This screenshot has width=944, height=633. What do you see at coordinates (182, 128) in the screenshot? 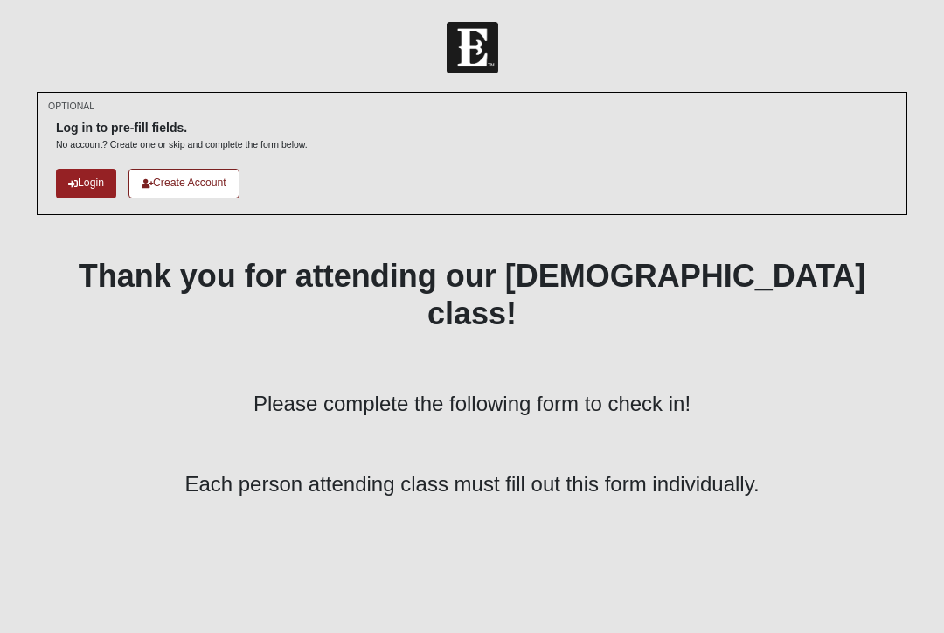
I see `h6: Log in to pre-fill fields.` at bounding box center [182, 128].